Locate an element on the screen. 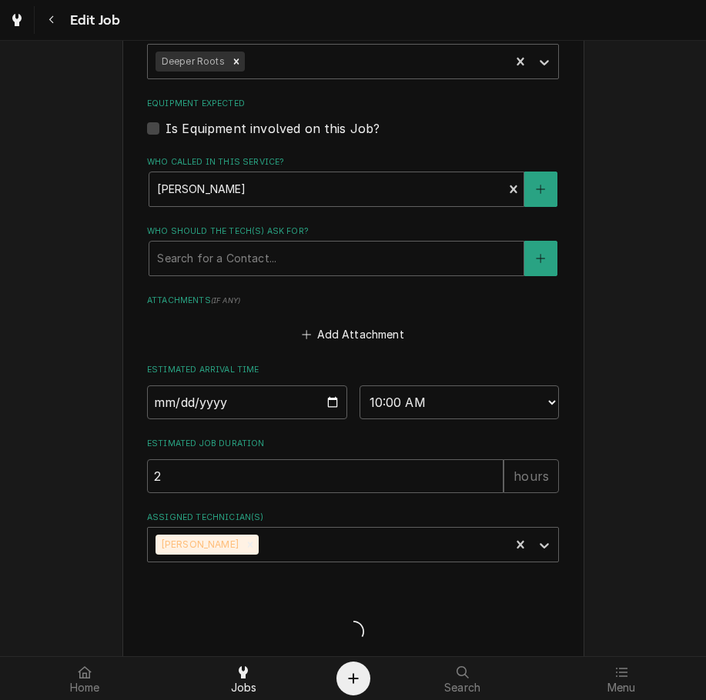 This screenshot has width=706, height=700. a: Jobs is located at coordinates (243, 679).